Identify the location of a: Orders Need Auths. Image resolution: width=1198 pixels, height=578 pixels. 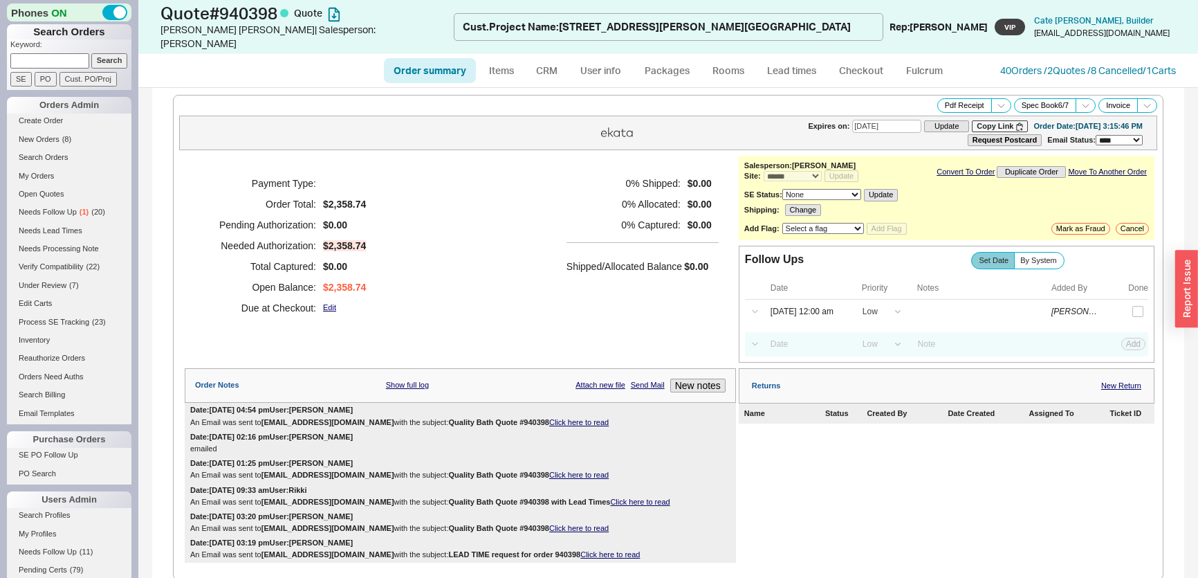
(69, 376).